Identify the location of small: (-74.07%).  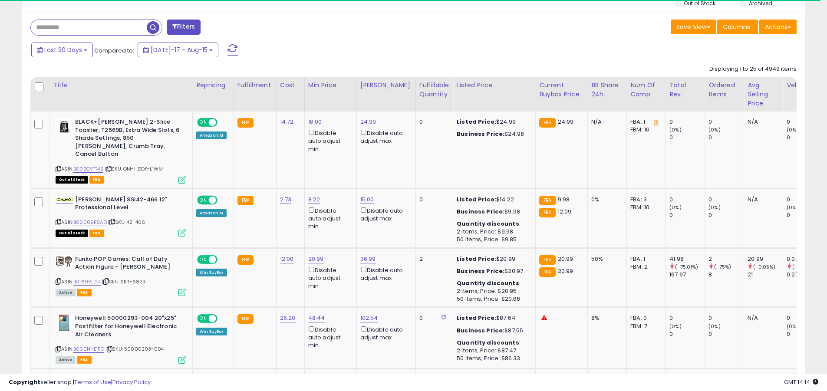
(804, 267).